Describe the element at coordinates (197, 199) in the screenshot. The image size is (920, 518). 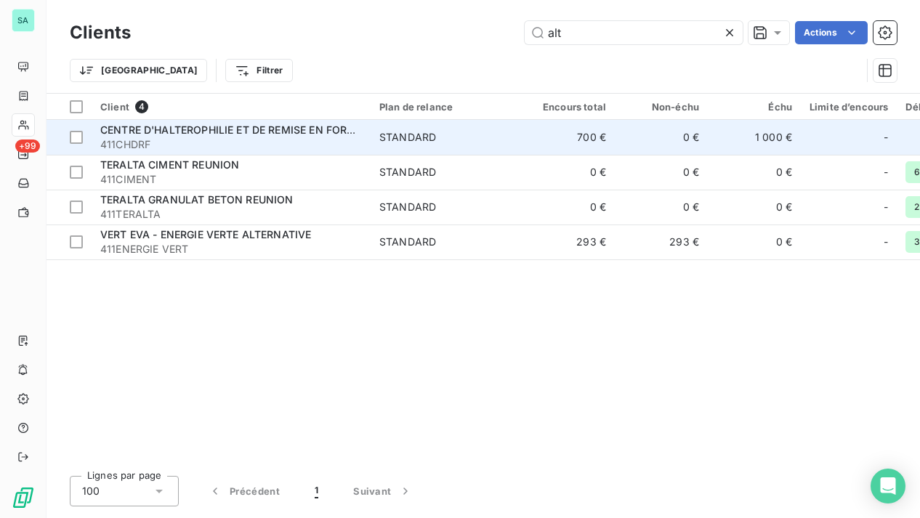
I see `span: TERALTA GRANULAT BETON REUNION` at that location.